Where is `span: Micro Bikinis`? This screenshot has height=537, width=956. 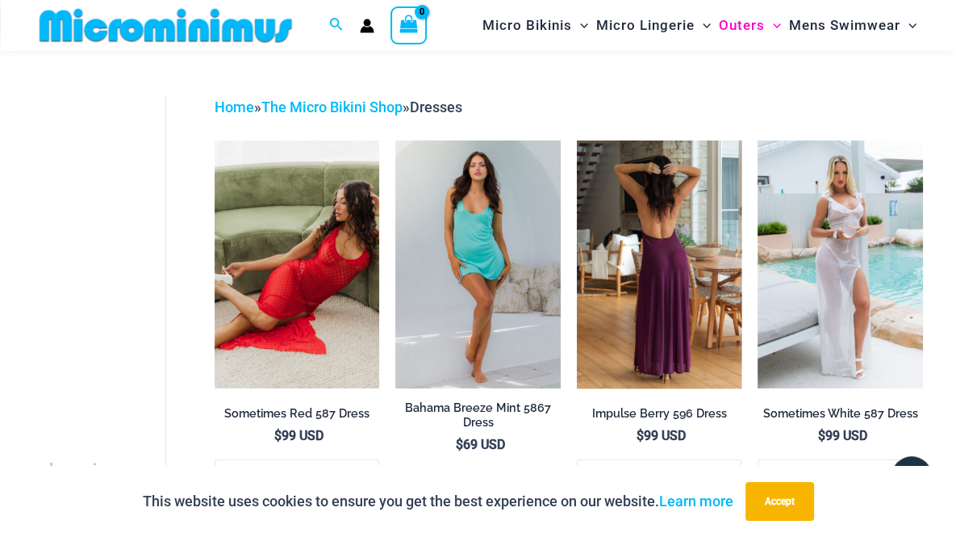 span: Micro Bikinis is located at coordinates (527, 25).